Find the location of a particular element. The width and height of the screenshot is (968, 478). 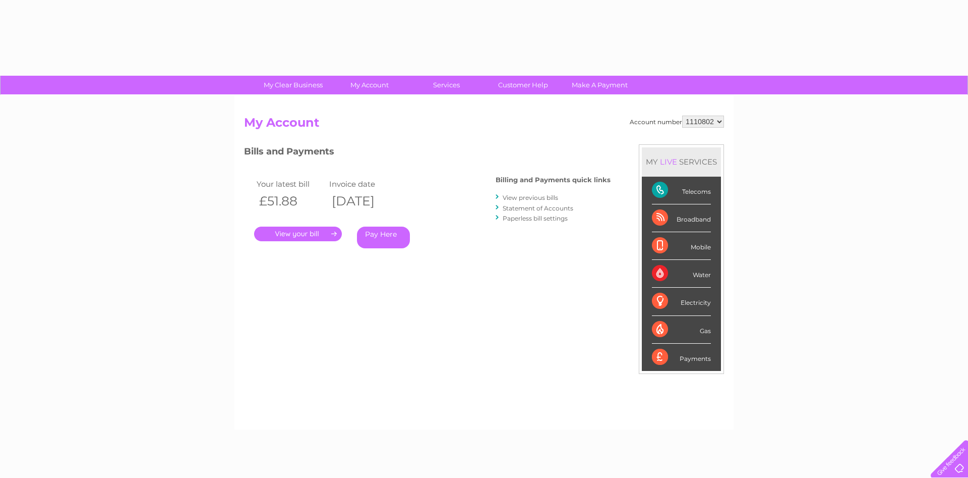

div: LIVE is located at coordinates (669, 161).